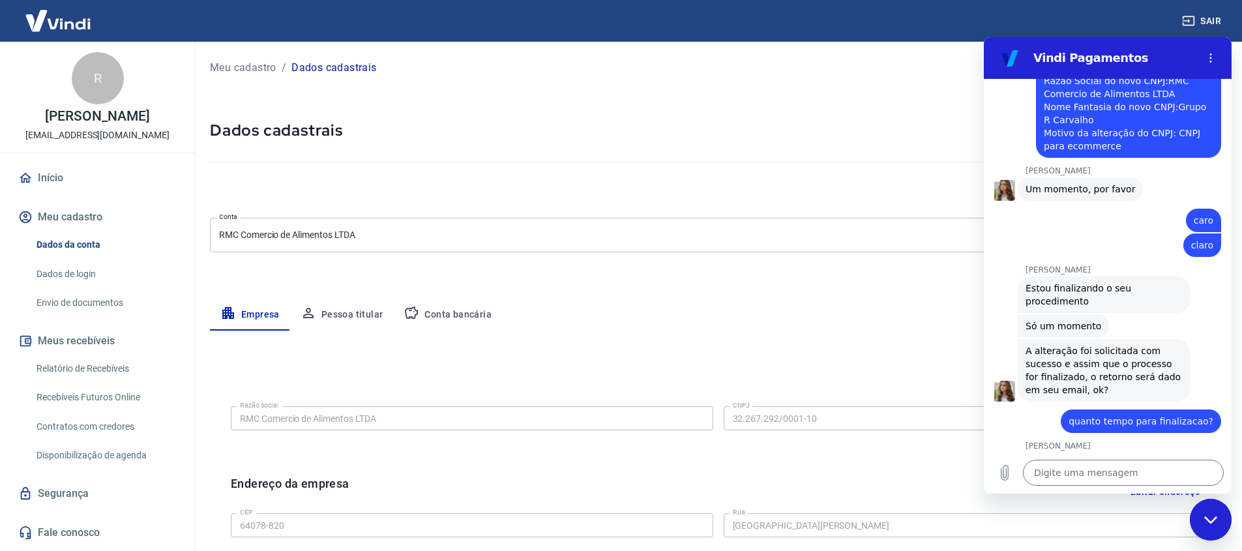  I want to click on button: Menu de opções, so click(227, 21).